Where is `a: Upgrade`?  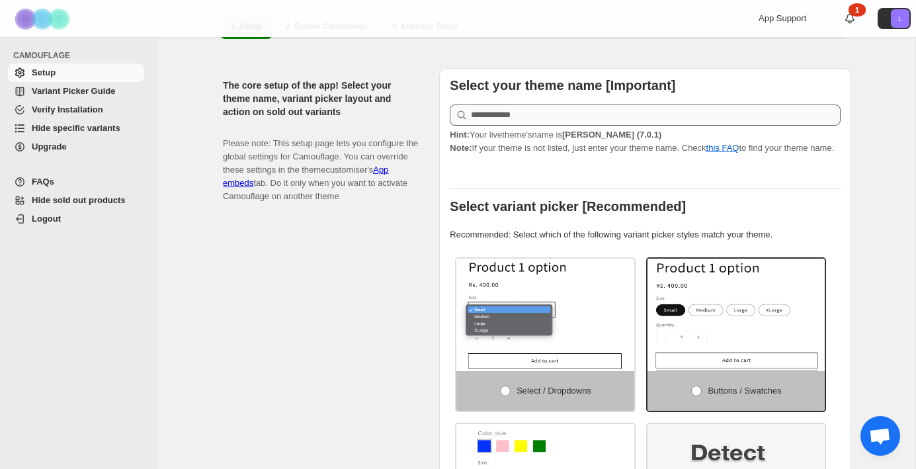
a: Upgrade is located at coordinates (76, 147).